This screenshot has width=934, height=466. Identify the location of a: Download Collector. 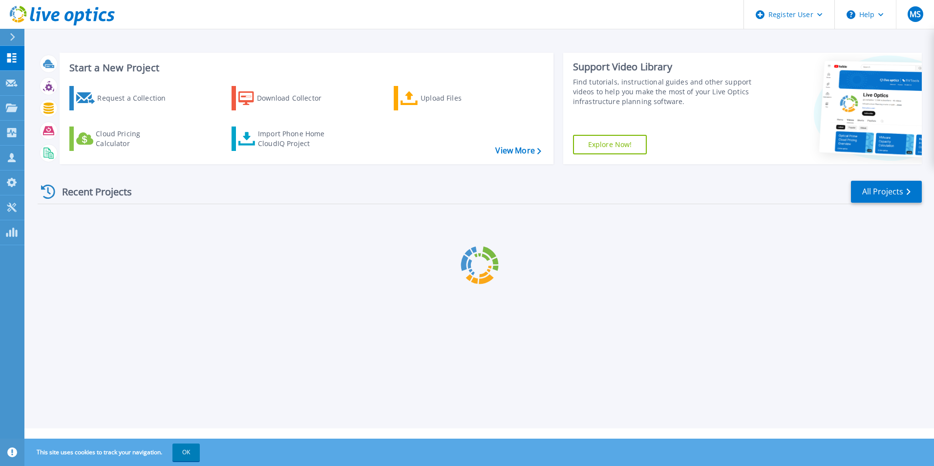
(286, 98).